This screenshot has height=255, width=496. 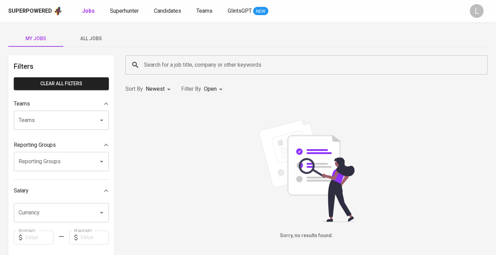 What do you see at coordinates (61, 145) in the screenshot?
I see `div: Reporting Groups` at bounding box center [61, 145].